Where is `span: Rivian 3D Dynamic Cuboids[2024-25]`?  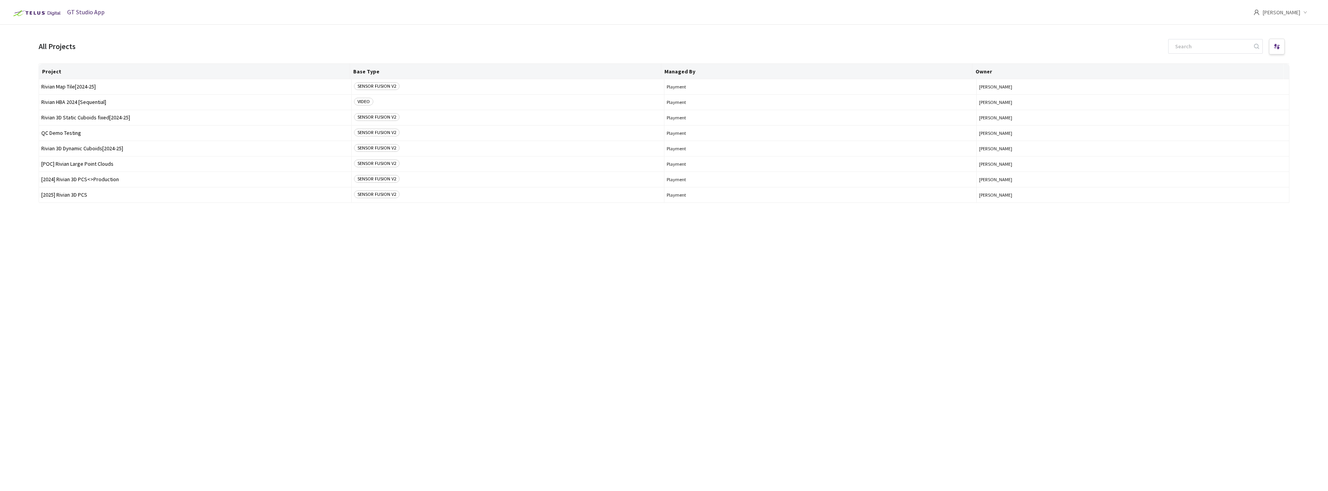 span: Rivian 3D Dynamic Cuboids[2024-25] is located at coordinates (195, 148).